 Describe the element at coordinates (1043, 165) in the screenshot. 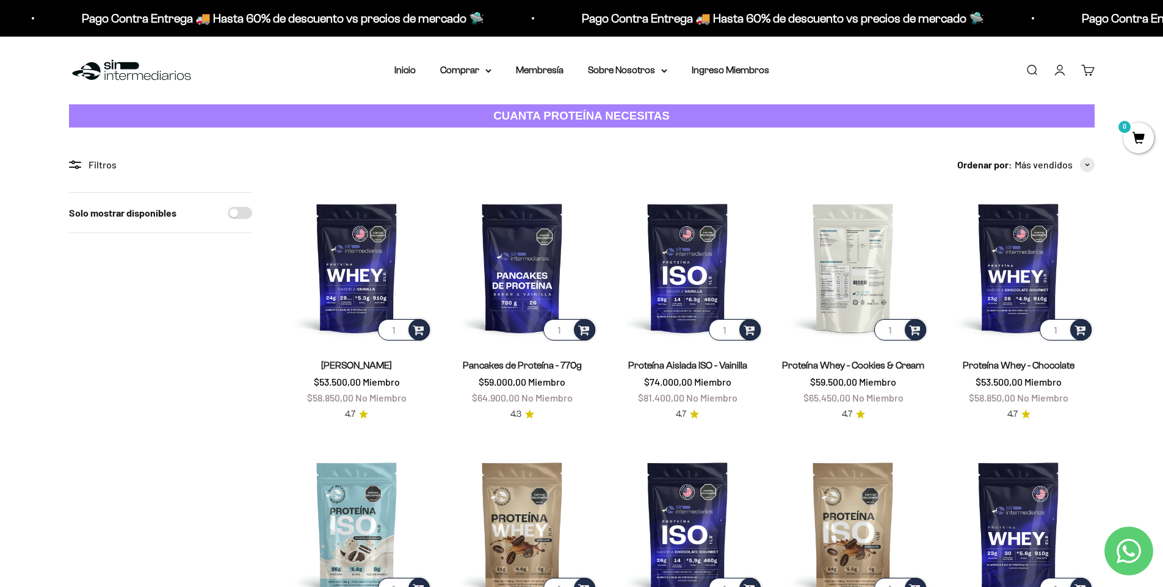

I see `span: Más vendidos` at that location.